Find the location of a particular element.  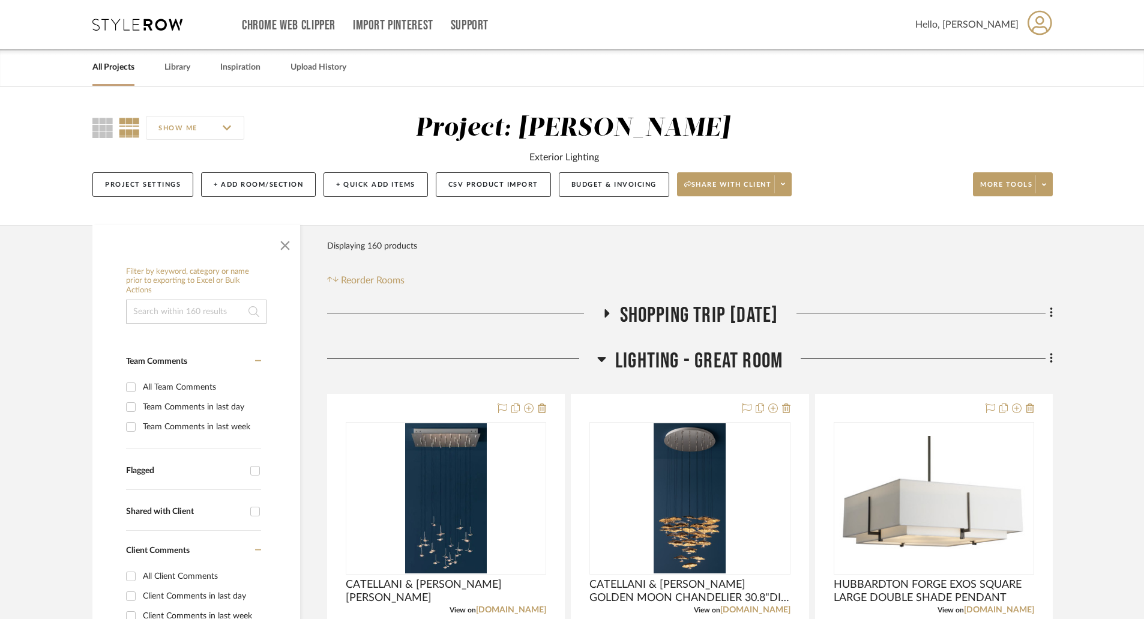

a: Import Pinterest is located at coordinates (393, 25).